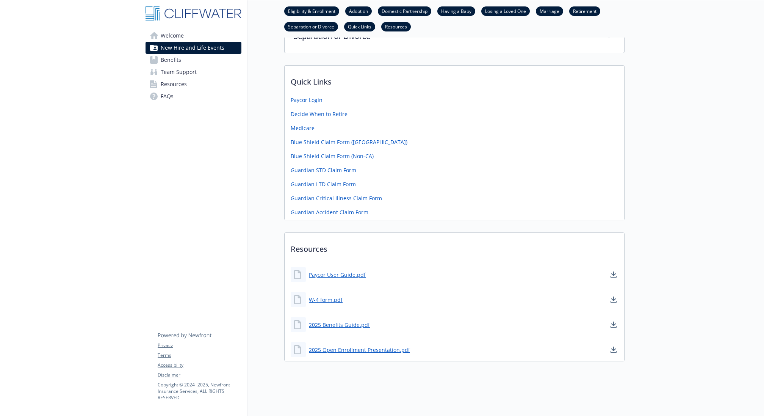 The image size is (764, 416). What do you see at coordinates (193, 72) in the screenshot?
I see `a: Team Support` at bounding box center [193, 72].